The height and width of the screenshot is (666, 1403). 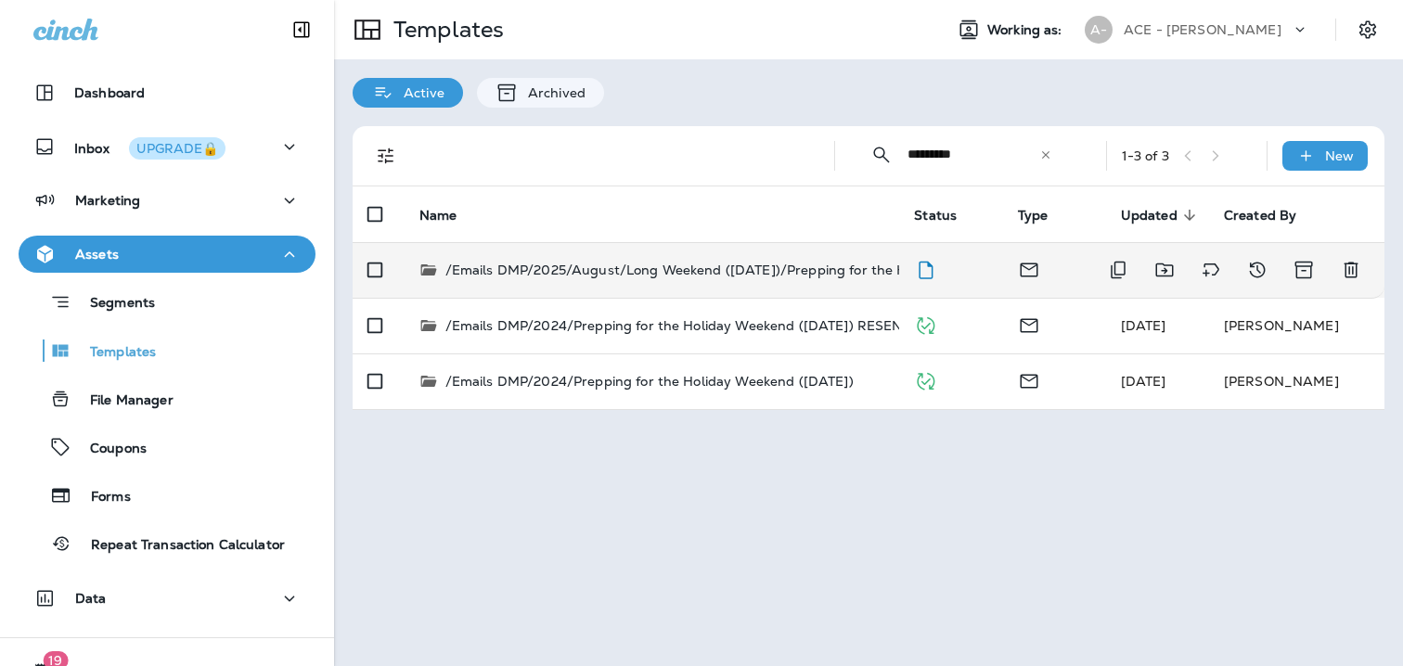 What do you see at coordinates (302, 30) in the screenshot?
I see `button: Collapse Sidebar` at bounding box center [302, 30].